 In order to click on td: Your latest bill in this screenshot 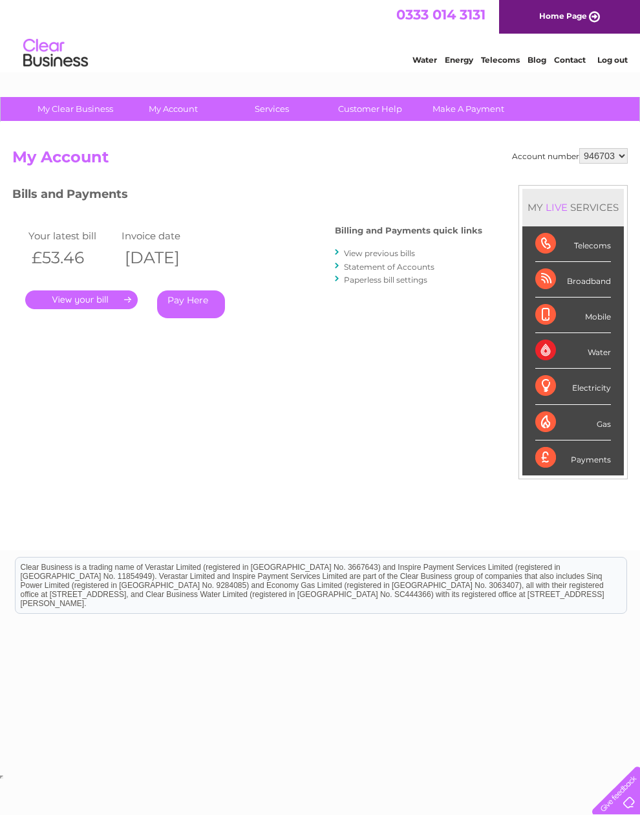, I will do `click(72, 235)`.